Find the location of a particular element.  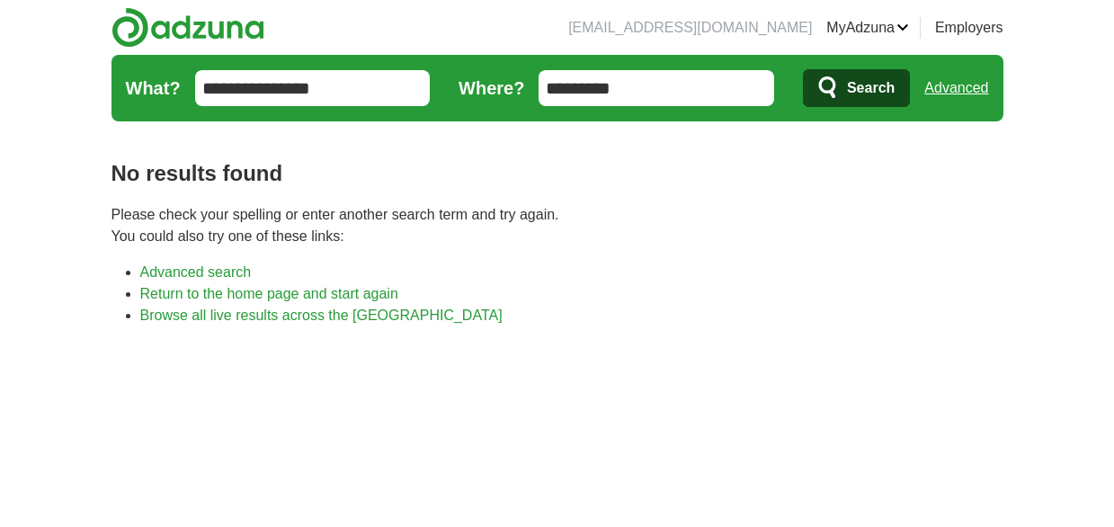

a: Advanced is located at coordinates (956, 88).